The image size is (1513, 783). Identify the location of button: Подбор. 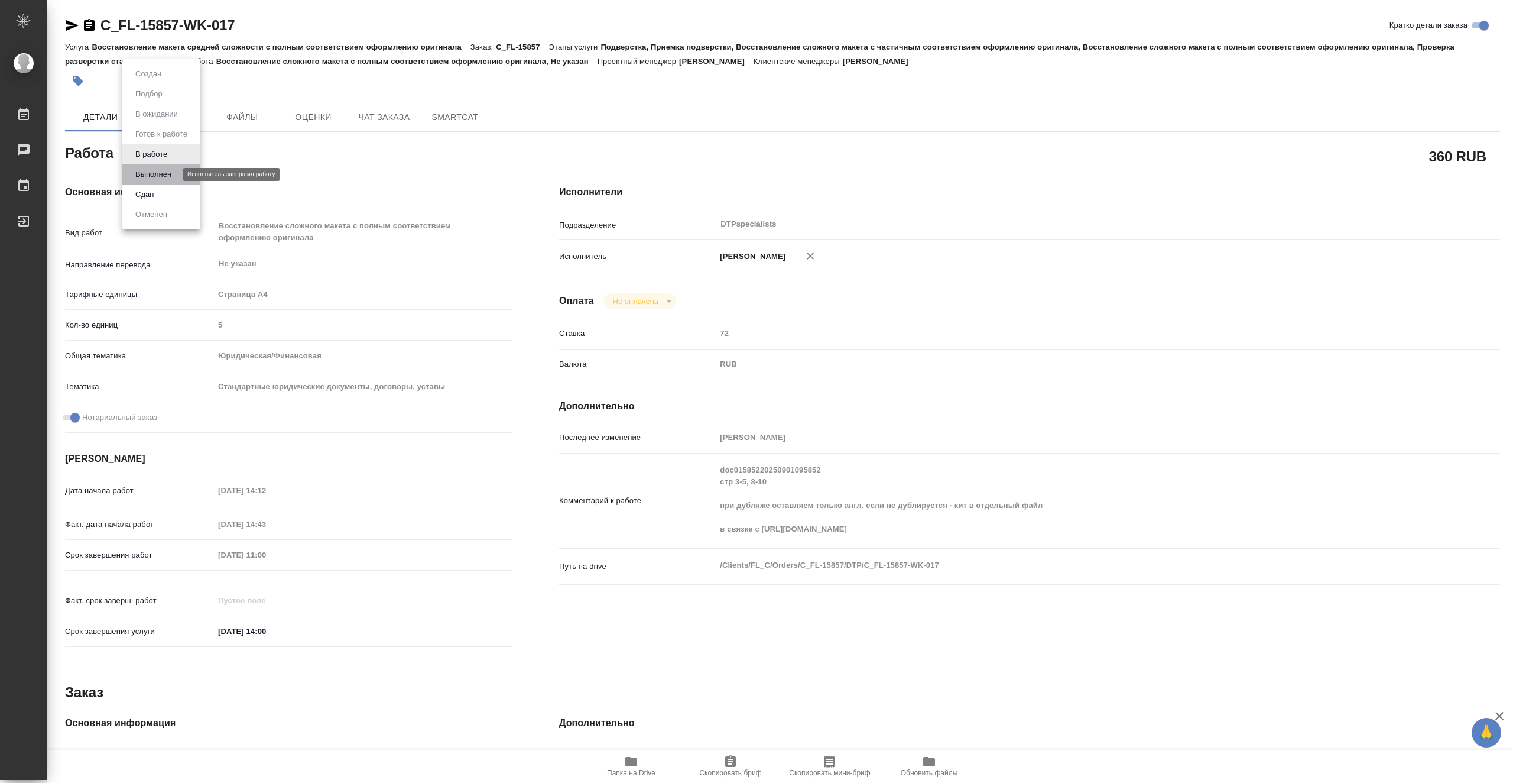
(149, 94).